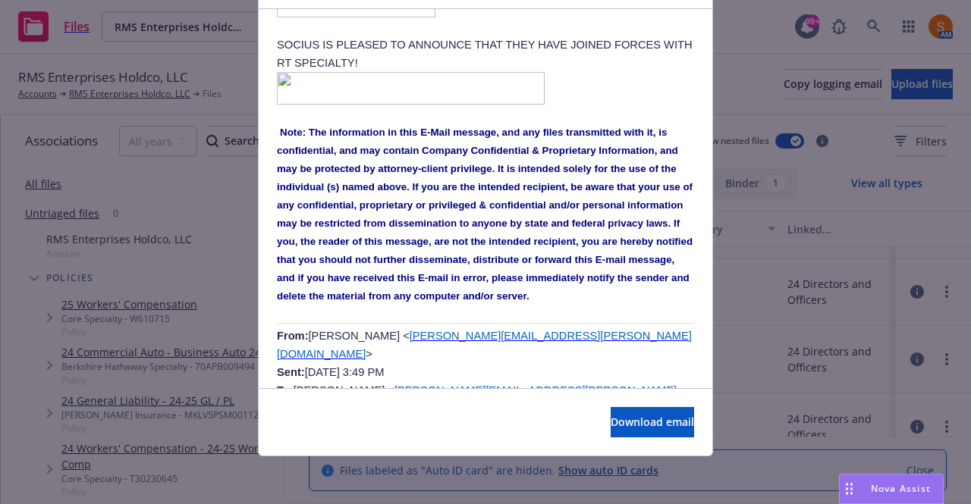 The height and width of the screenshot is (504, 971). I want to click on b: To:, so click(285, 391).